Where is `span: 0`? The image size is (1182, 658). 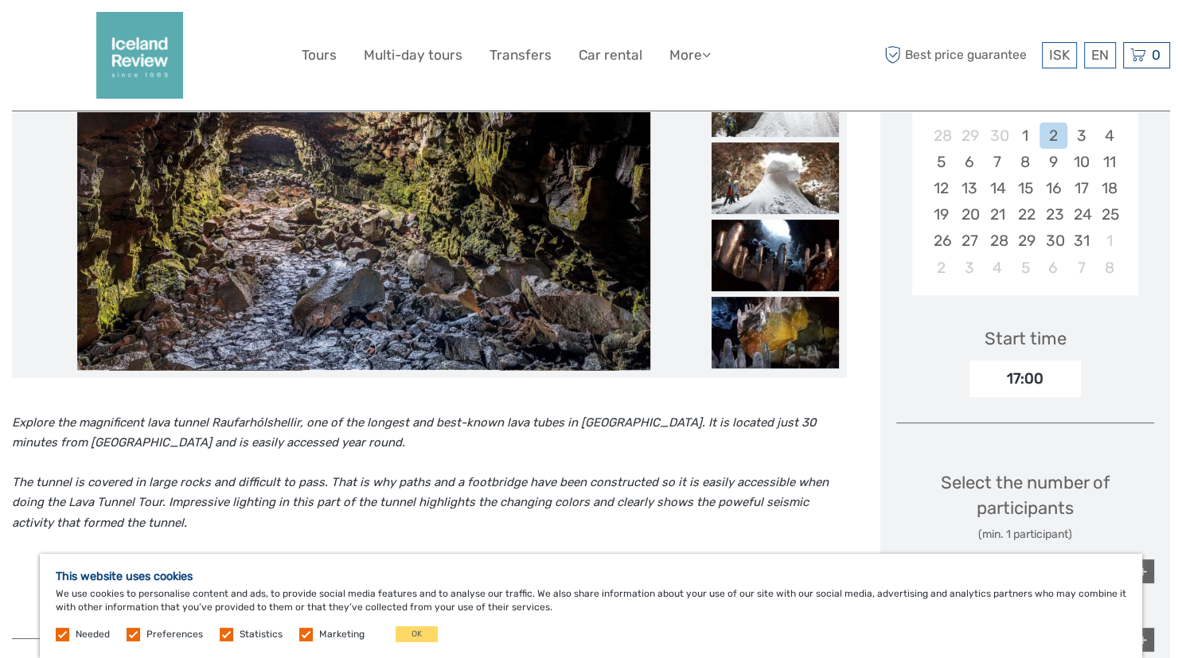
span: 0 is located at coordinates (1155, 55).